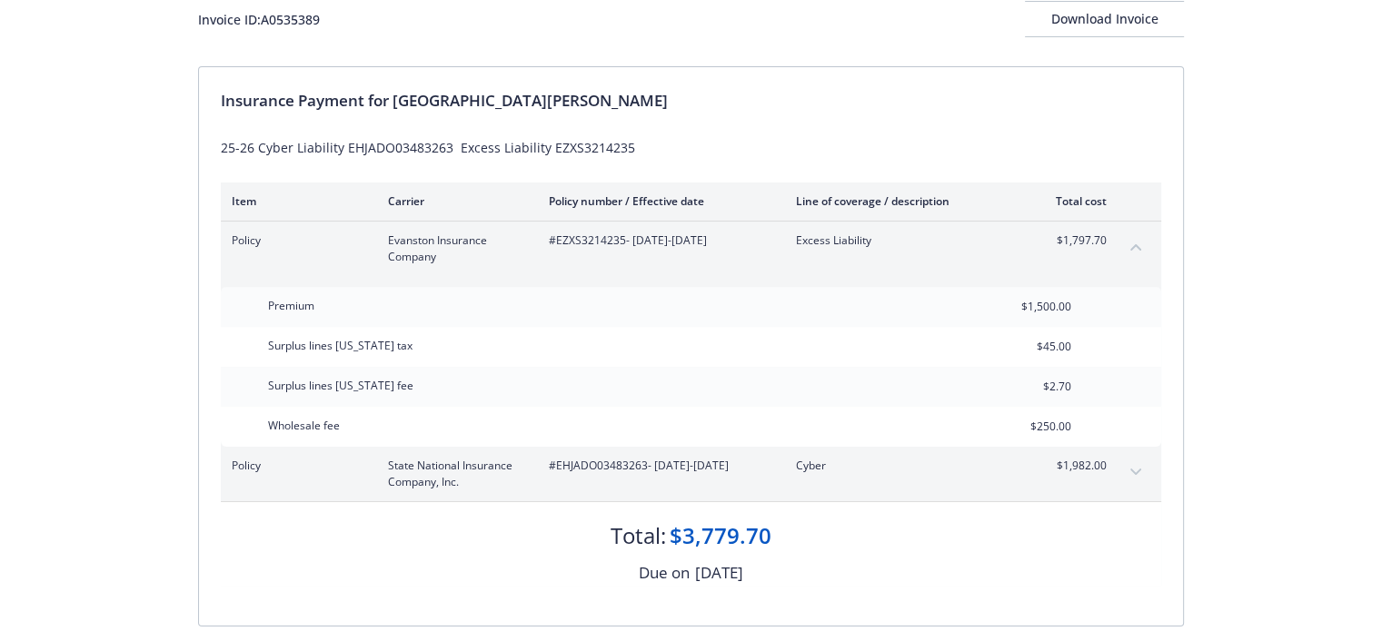  What do you see at coordinates (1072, 241) in the screenshot?
I see `span: $1,797.70` at bounding box center [1072, 241].